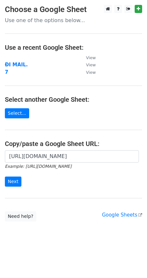 The image size is (147, 278). I want to click on div: Chat Widget, so click(131, 262).